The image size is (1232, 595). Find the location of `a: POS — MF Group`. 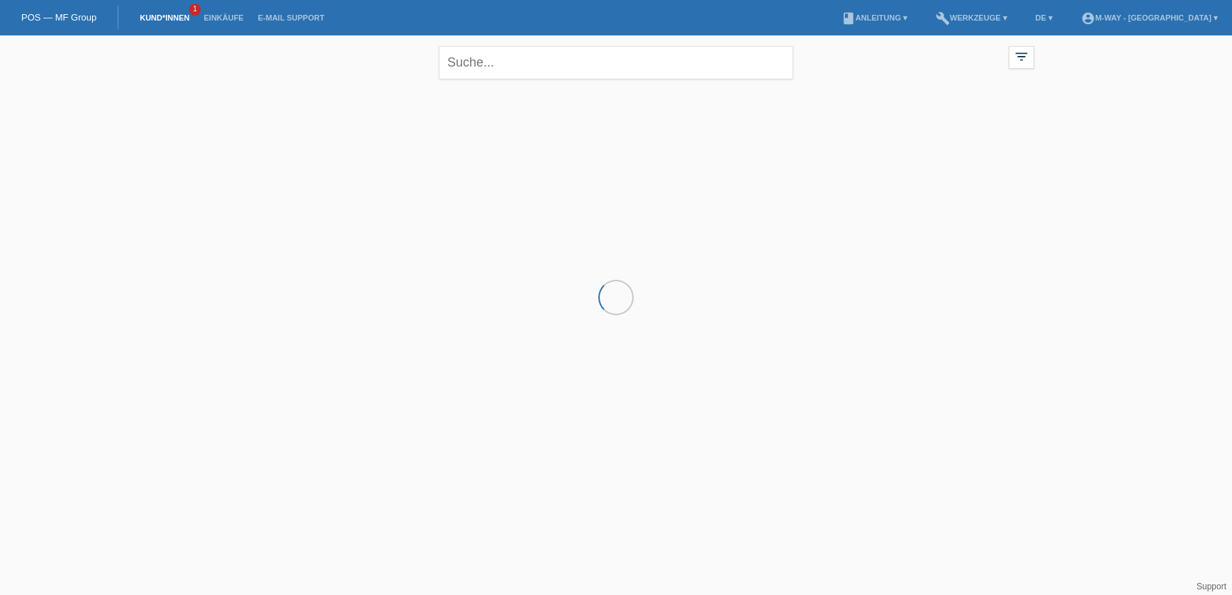

a: POS — MF Group is located at coordinates (59, 17).